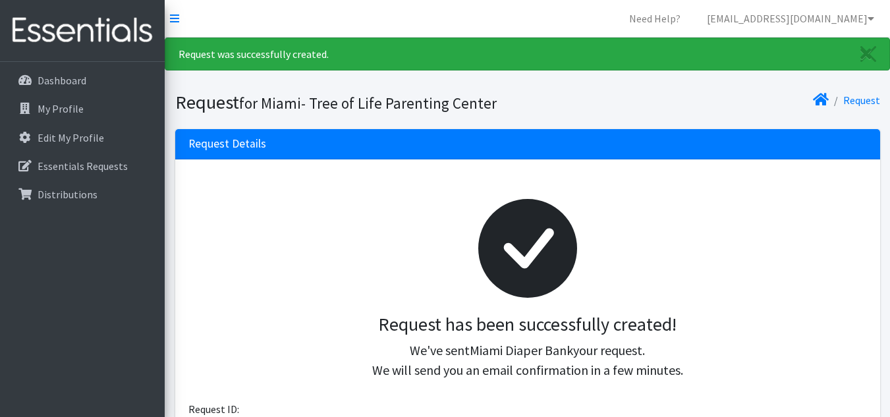 This screenshot has height=417, width=890. Describe the element at coordinates (82, 80) in the screenshot. I see `a: Dashboard` at that location.